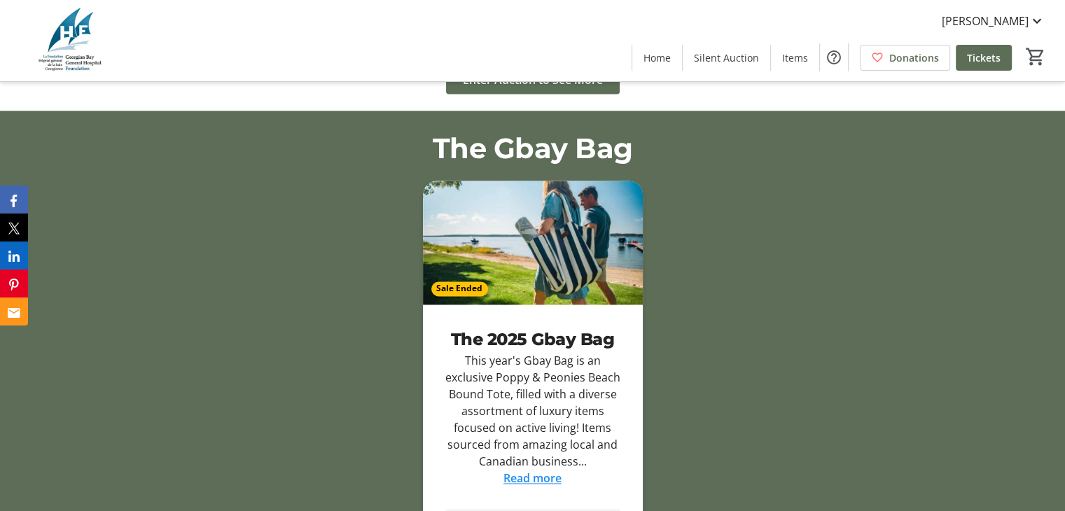  I want to click on a: Donations, so click(904, 57).